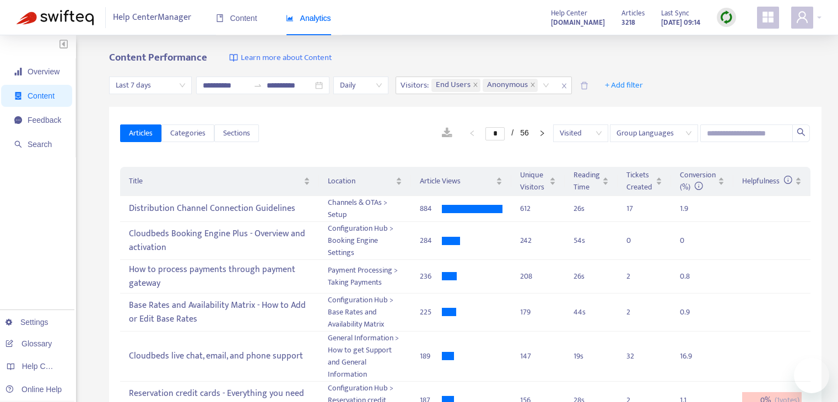  What do you see at coordinates (472, 133) in the screenshot?
I see `li: Previous Page` at bounding box center [472, 133].